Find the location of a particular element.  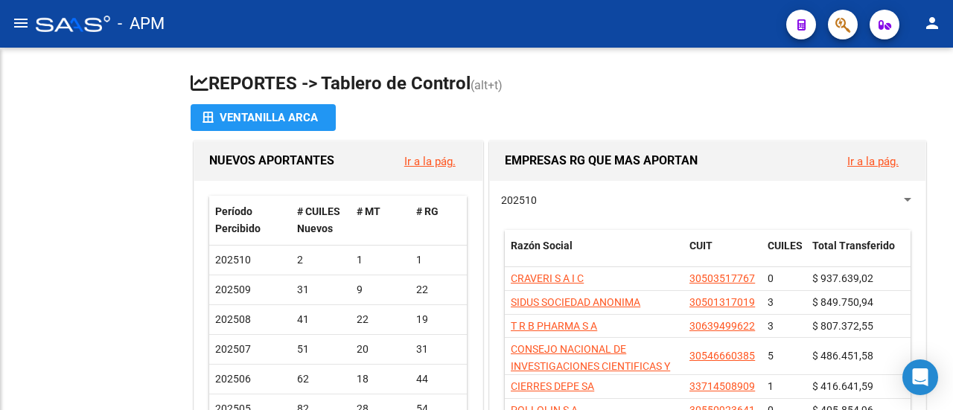

span: 202509 is located at coordinates (233, 290).